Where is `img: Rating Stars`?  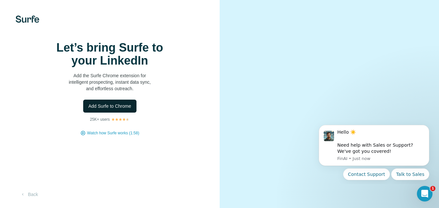 img: Rating Stars is located at coordinates (120, 119).